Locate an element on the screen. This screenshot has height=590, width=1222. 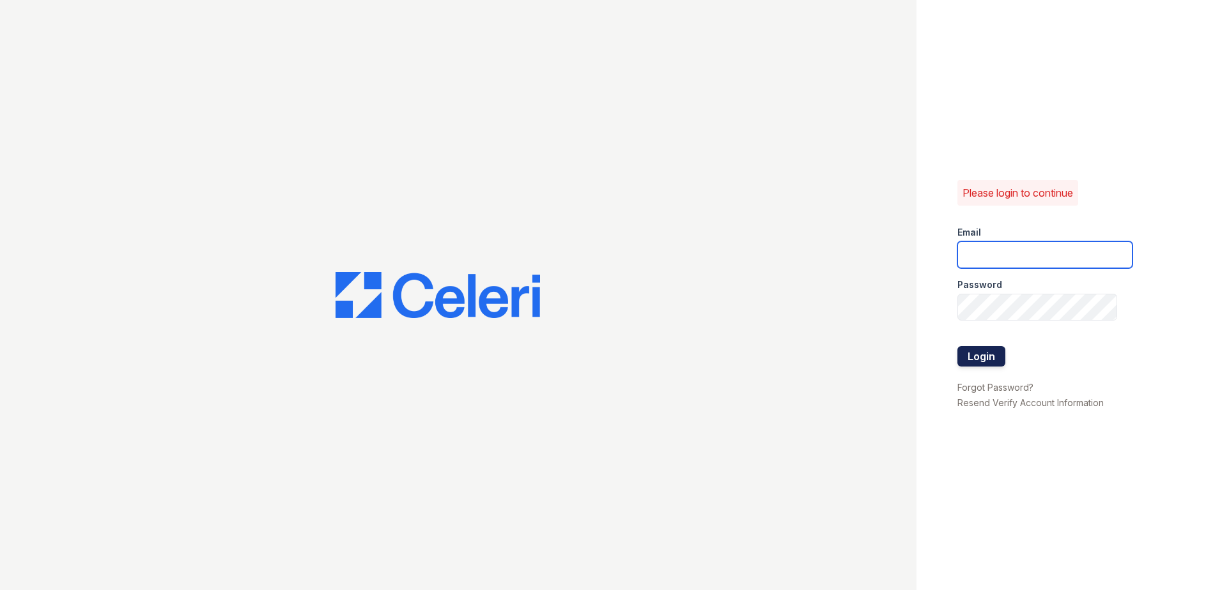
label: Password is located at coordinates (979, 285).